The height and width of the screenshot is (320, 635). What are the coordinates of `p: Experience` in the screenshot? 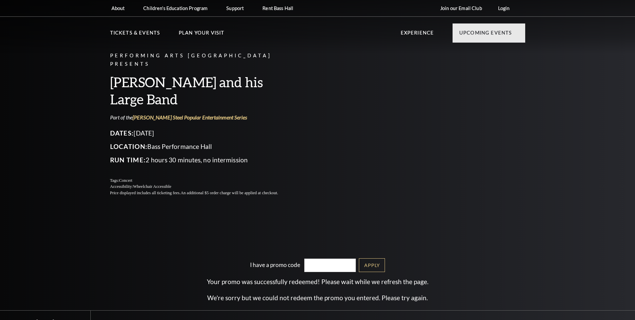 It's located at (418, 35).